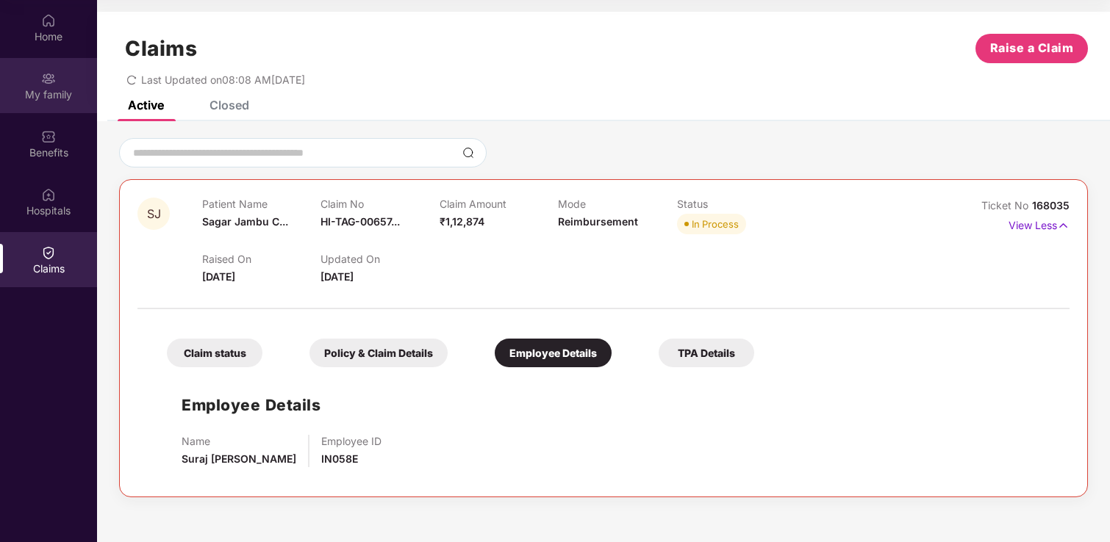  Describe the element at coordinates (736, 204) in the screenshot. I see `p: Status` at that location.